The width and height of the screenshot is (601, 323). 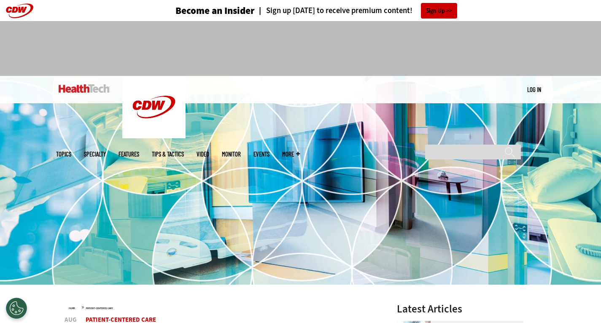 What do you see at coordinates (291, 154) in the screenshot?
I see `span: More` at bounding box center [291, 154].